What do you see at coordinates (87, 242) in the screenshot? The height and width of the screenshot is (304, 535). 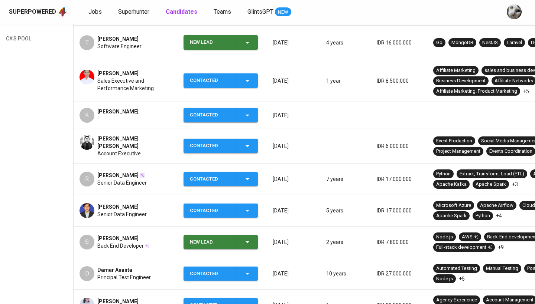 I see `div: S` at bounding box center [87, 242].